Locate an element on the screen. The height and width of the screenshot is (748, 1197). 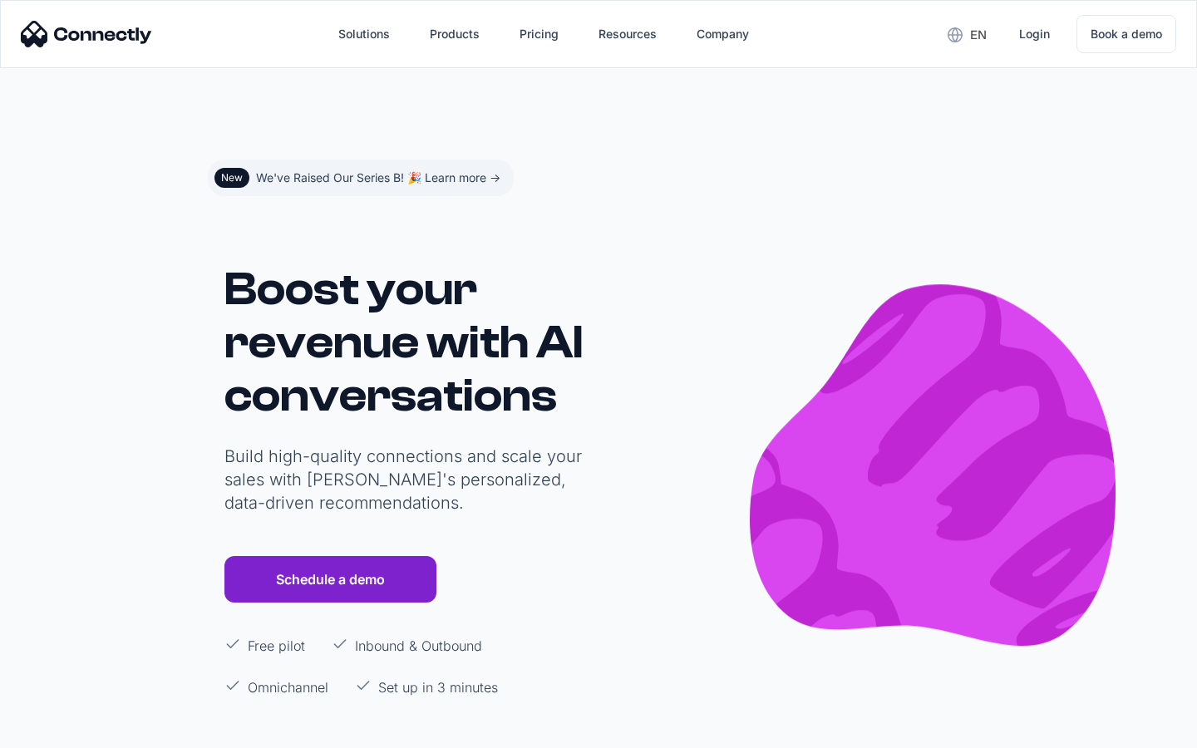
a: Login is located at coordinates (1034, 34).